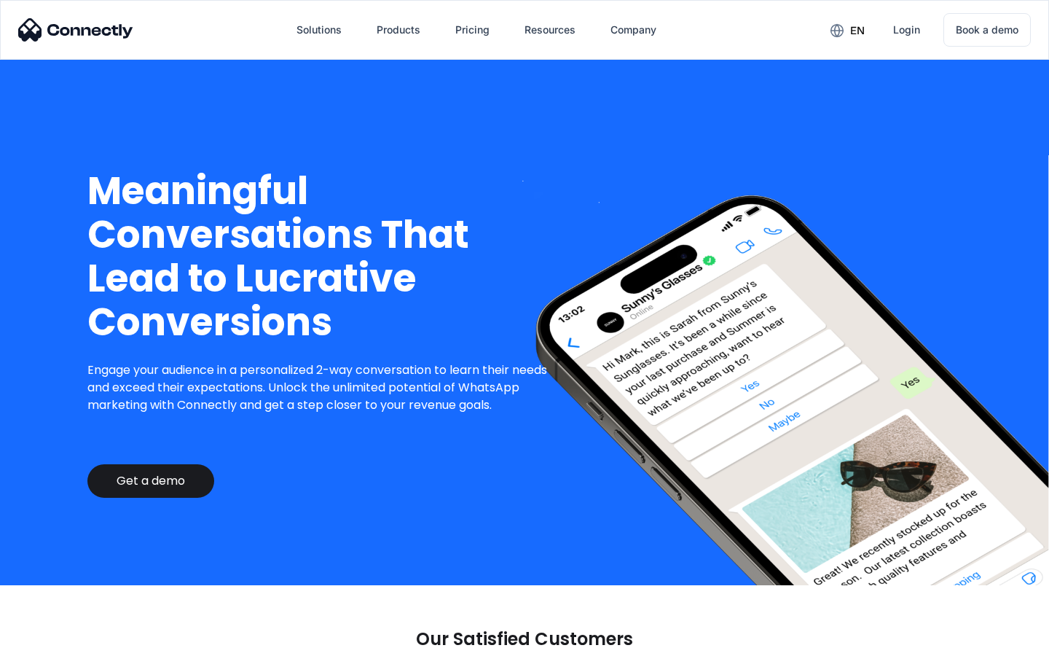 This screenshot has height=656, width=1049. I want to click on div: Solutions, so click(319, 30).